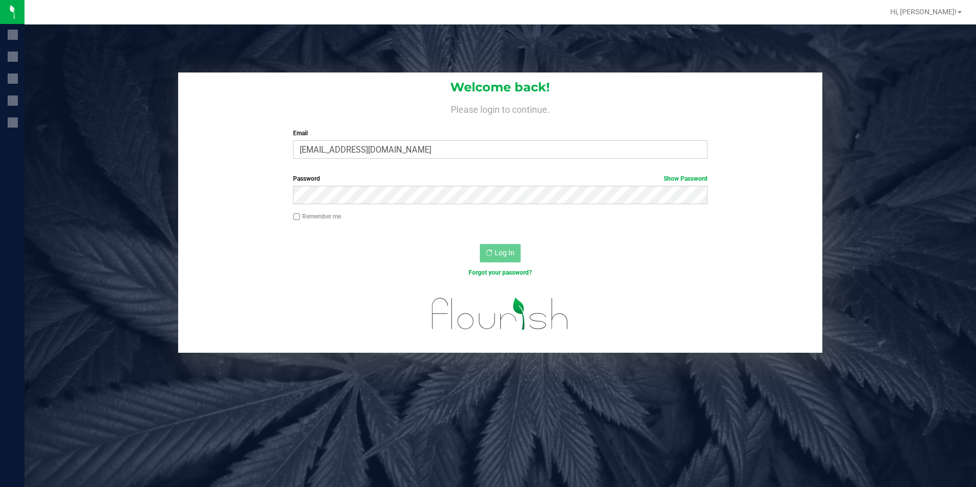 This screenshot has width=976, height=487. I want to click on label: Remember me, so click(317, 216).